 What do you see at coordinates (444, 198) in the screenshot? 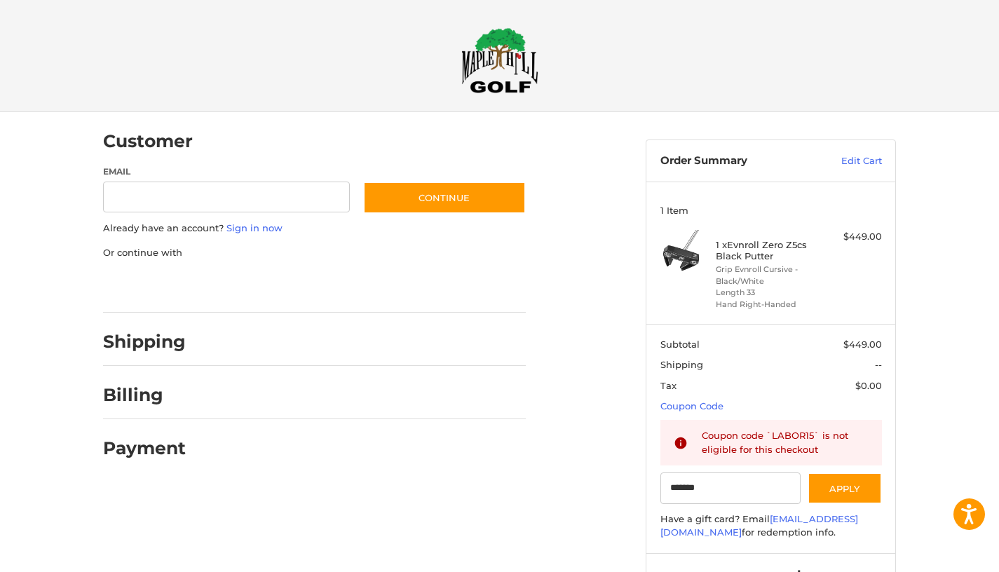
I see `button: Continue` at bounding box center [444, 198].